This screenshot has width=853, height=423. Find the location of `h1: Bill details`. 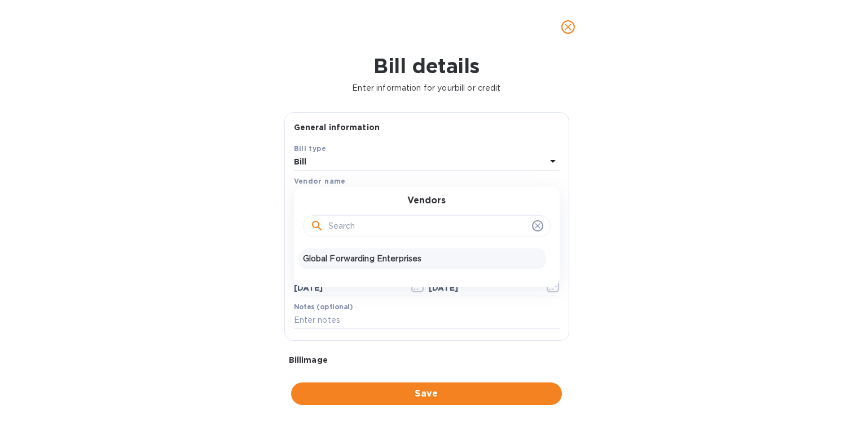

h1: Bill details is located at coordinates (426, 66).